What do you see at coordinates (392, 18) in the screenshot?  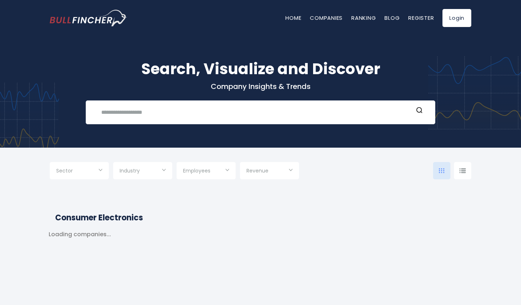 I see `a: Blog` at bounding box center [392, 18].